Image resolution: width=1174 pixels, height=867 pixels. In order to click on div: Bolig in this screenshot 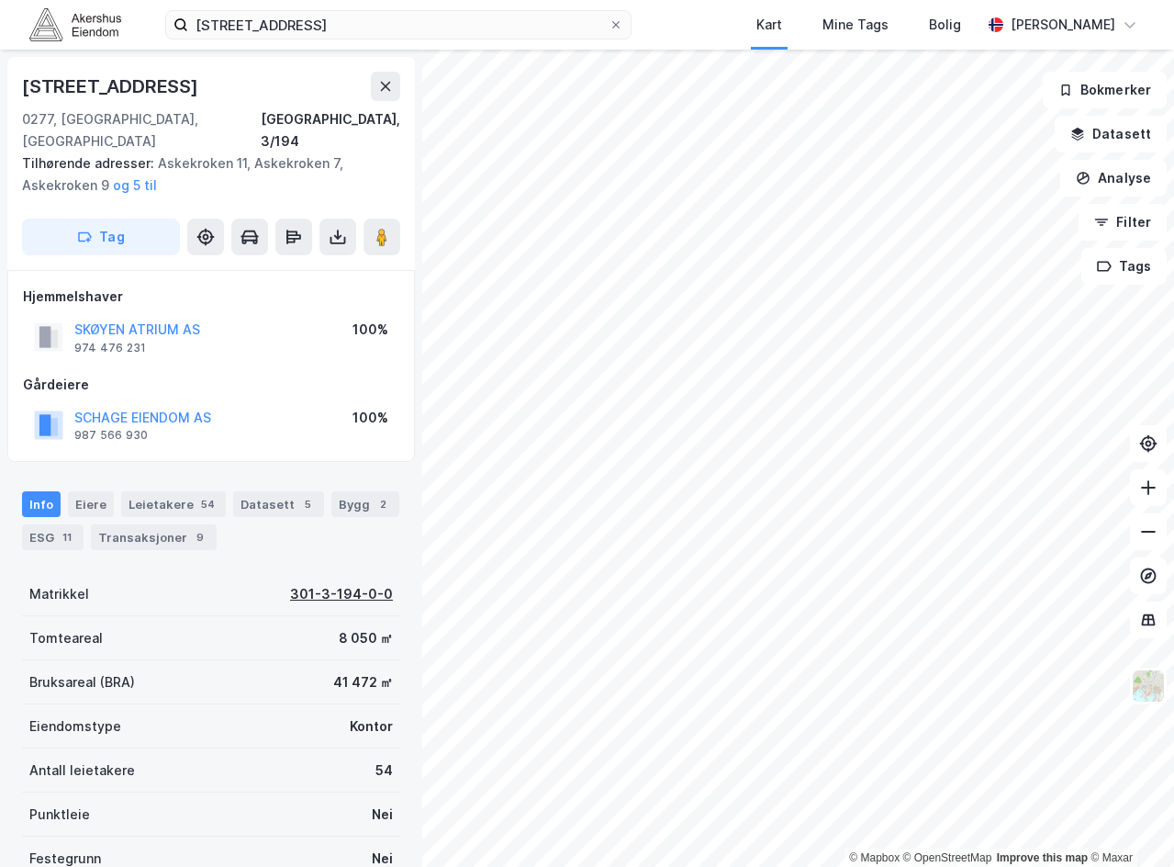, I will do `click(945, 25)`.